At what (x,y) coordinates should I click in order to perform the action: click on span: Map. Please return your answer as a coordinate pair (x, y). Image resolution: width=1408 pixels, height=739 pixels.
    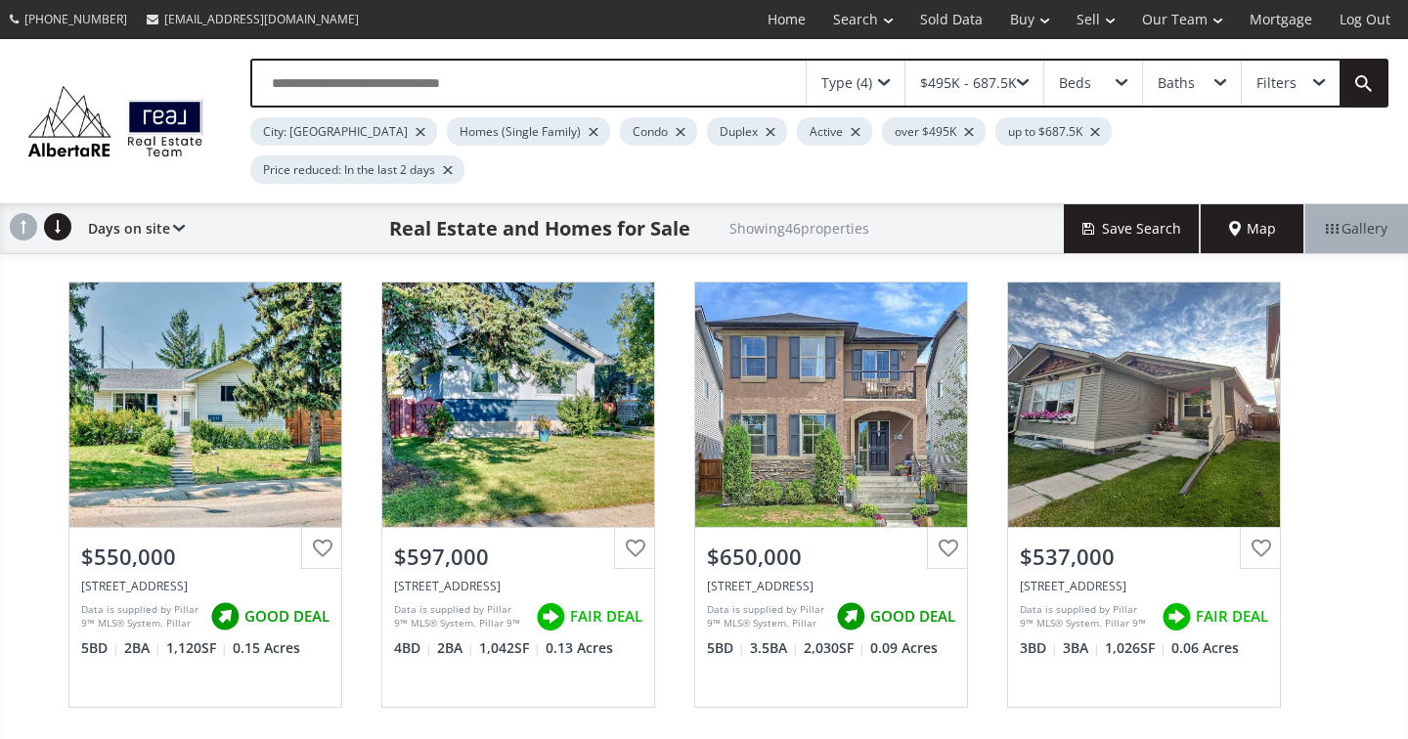
    Looking at the image, I should click on (1253, 229).